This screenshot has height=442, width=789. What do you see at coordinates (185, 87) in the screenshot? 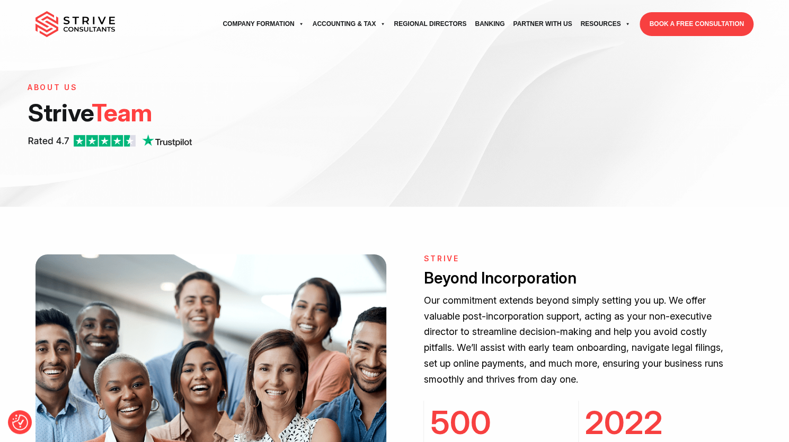
I see `h6: ABOUT US` at bounding box center [185, 87].